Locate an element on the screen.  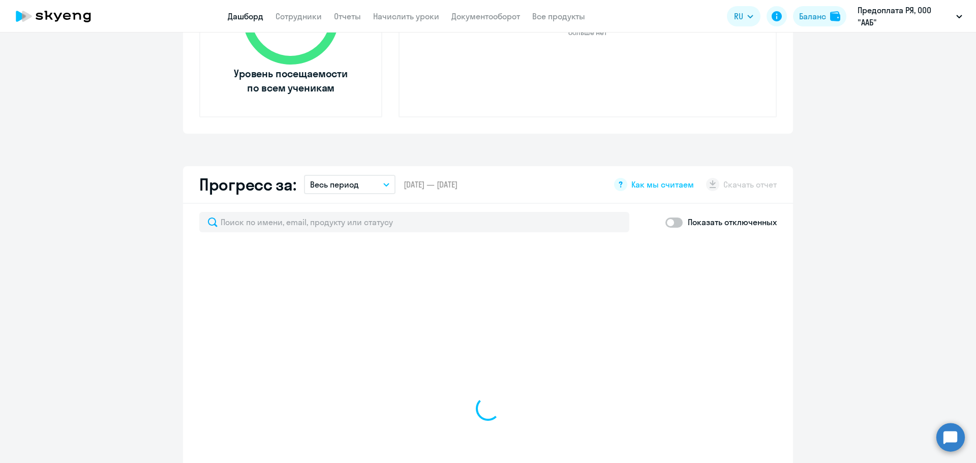
p: Весь период is located at coordinates (334, 184).